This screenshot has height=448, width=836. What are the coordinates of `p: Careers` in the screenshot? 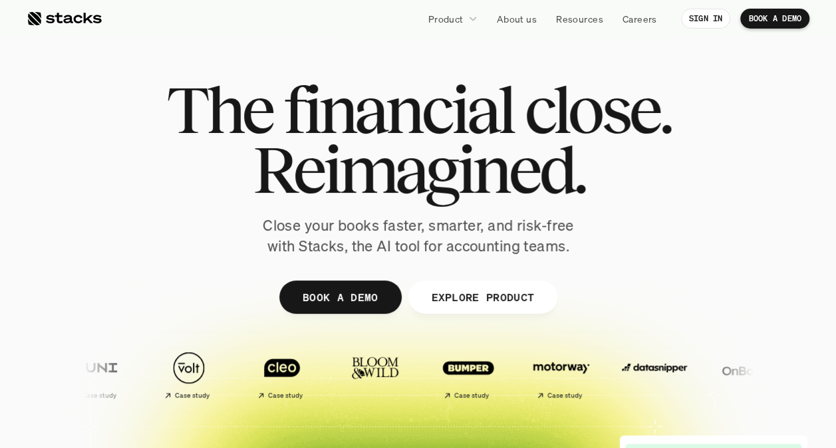 It's located at (640, 19).